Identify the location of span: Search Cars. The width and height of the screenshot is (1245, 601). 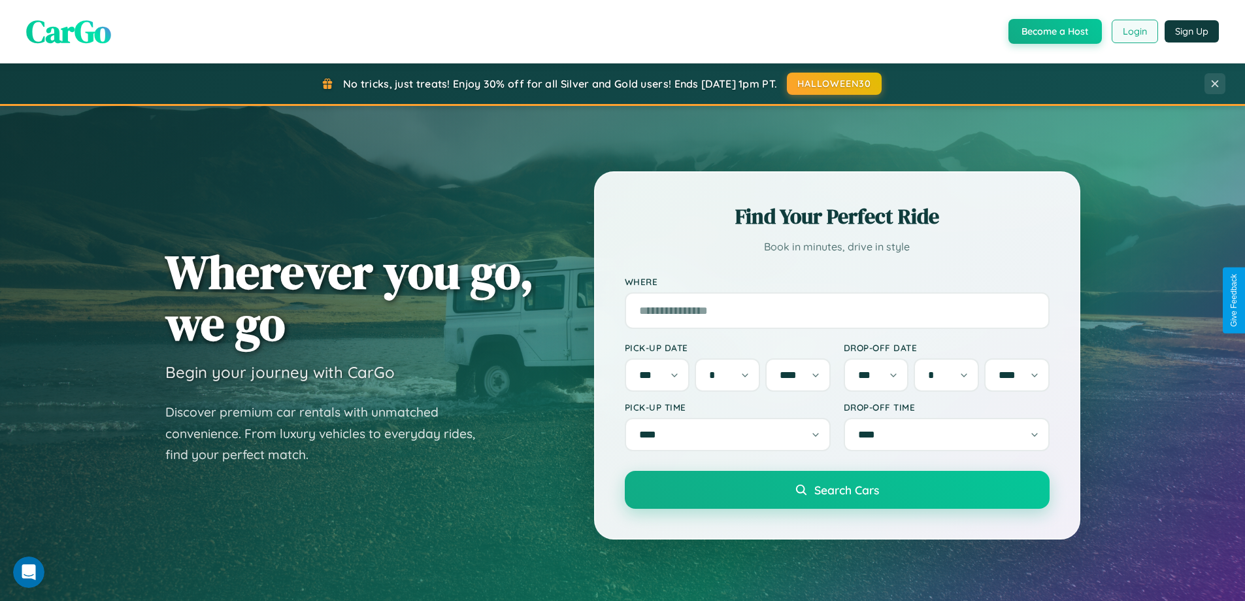
(846, 489).